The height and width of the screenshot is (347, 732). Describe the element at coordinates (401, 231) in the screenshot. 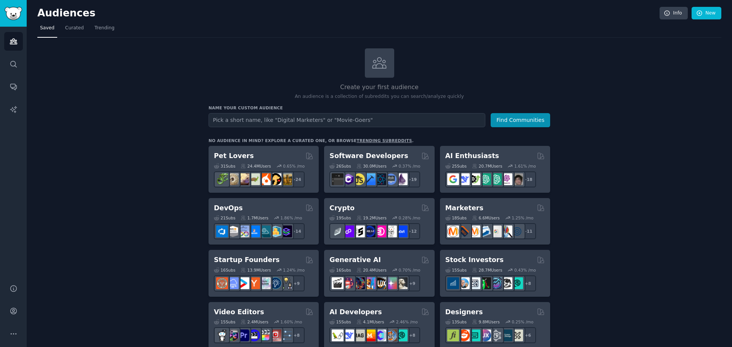

I see `img: defi_` at that location.